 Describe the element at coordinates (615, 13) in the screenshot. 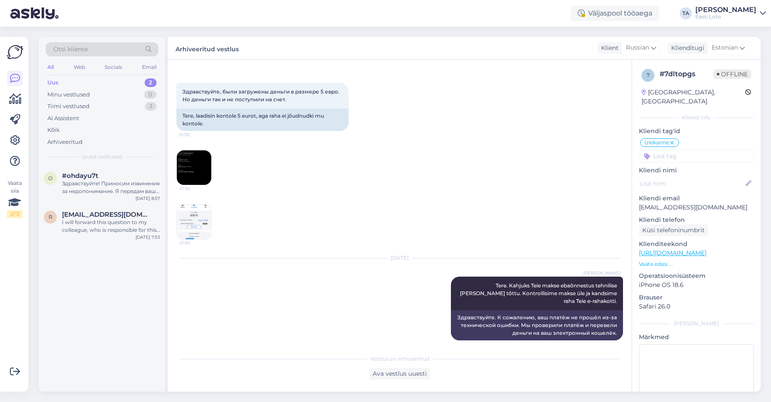

I see `div: Väljaspool tööaega` at that location.